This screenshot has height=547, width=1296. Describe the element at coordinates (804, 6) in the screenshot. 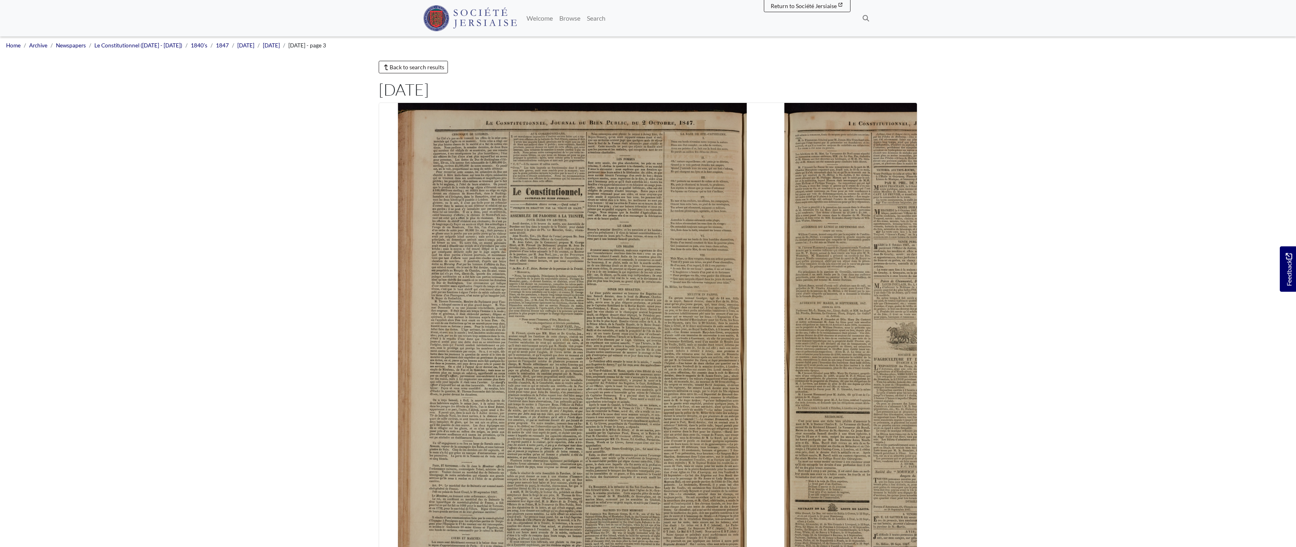

I see `span: Return to Société Jersiaise` at that location.